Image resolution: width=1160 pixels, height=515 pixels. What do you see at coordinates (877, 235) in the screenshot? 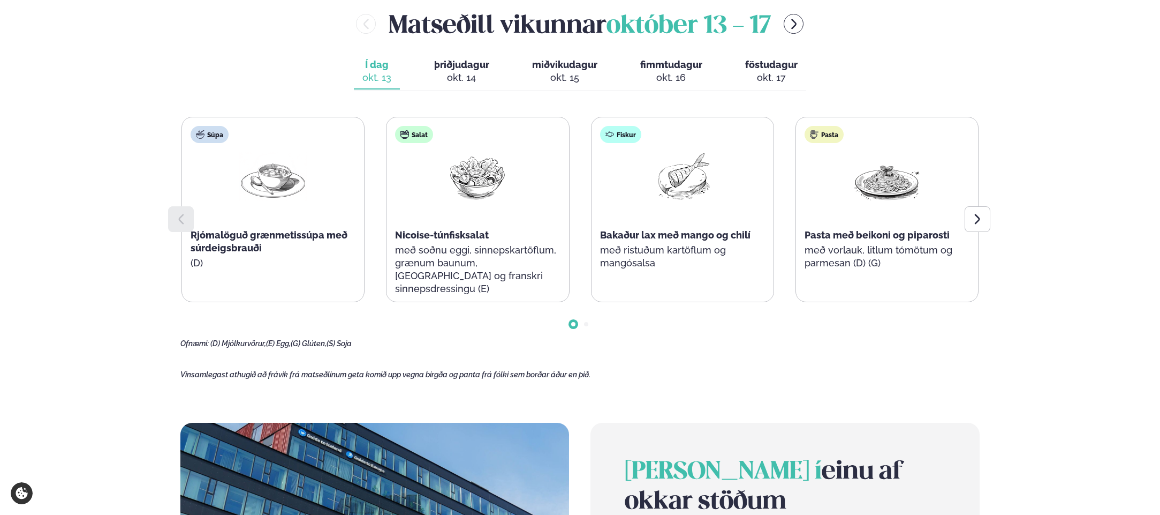
I see `span: Pasta með beikoni og piparosti` at bounding box center [877, 235].